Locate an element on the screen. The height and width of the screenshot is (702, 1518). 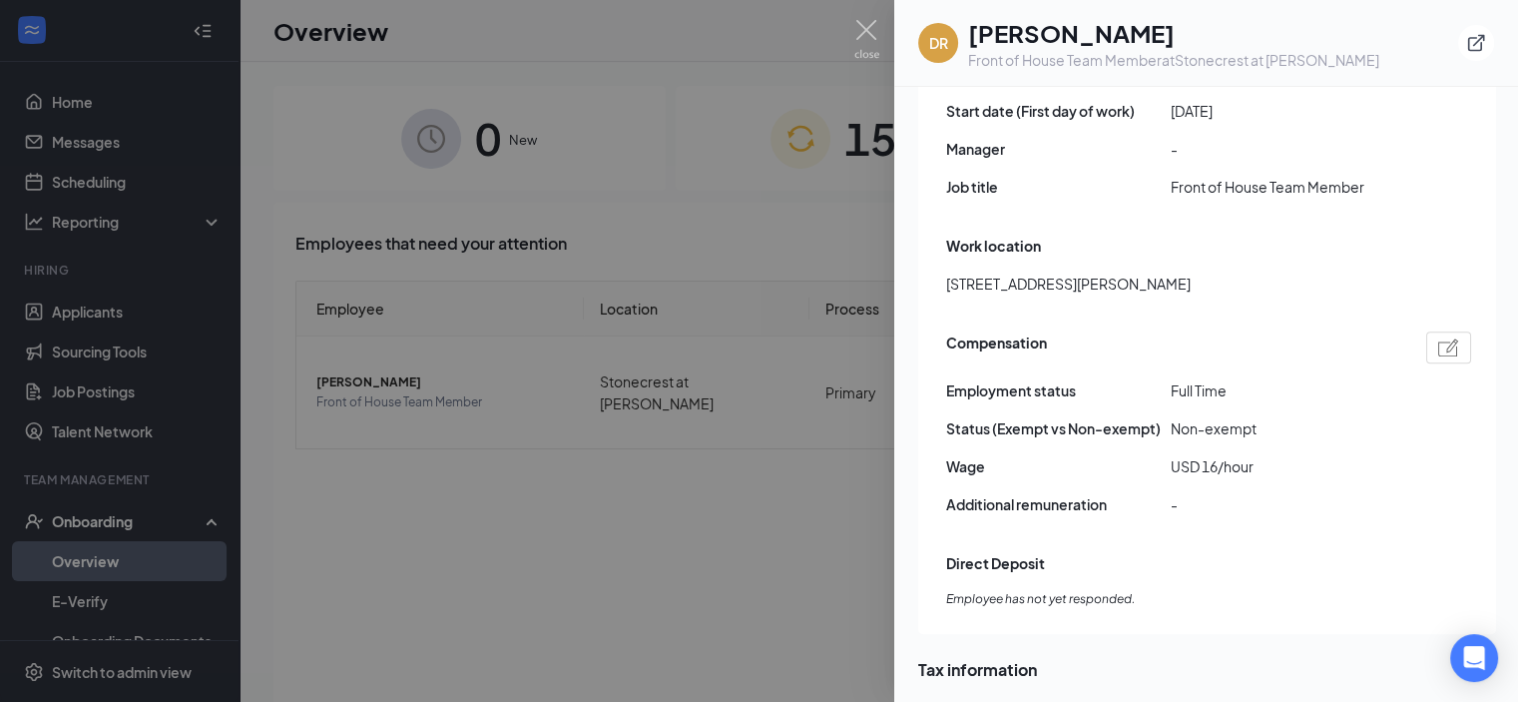
div: DR is located at coordinates (938, 43).